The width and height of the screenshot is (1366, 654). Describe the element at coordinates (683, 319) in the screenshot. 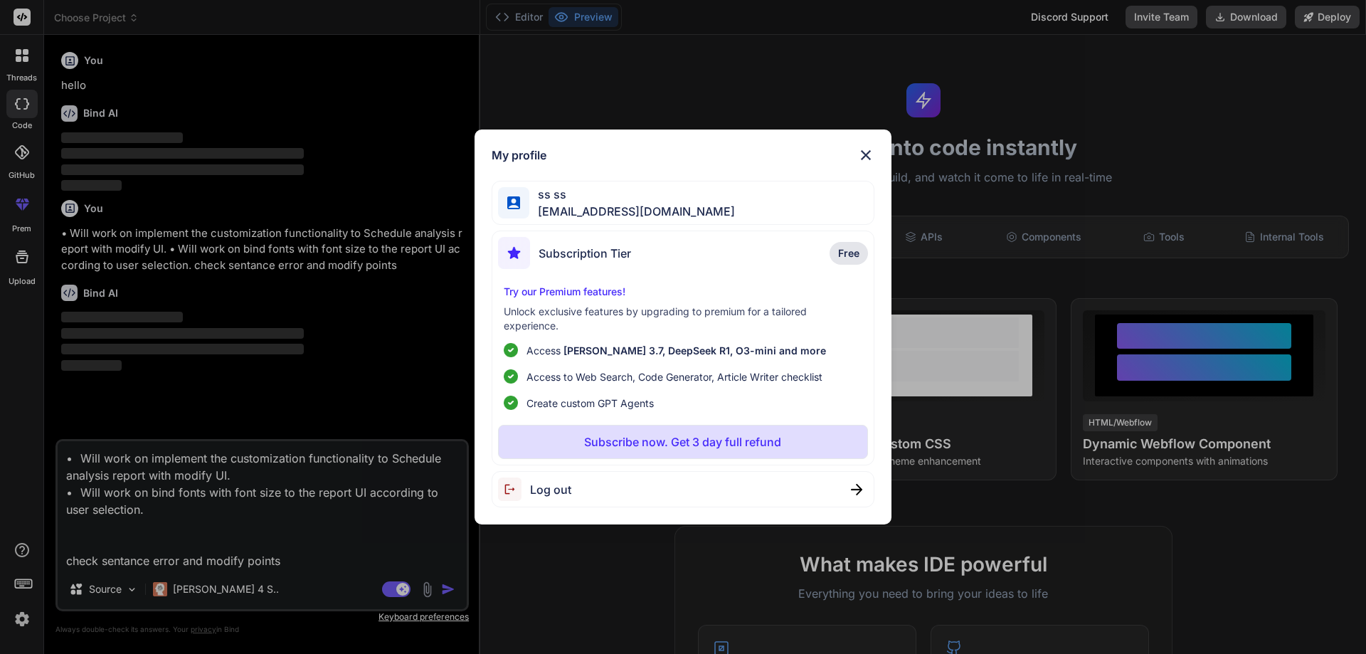

I see `p: Unlock exclusive features by upgrading to premium for a tailored experience.` at that location.